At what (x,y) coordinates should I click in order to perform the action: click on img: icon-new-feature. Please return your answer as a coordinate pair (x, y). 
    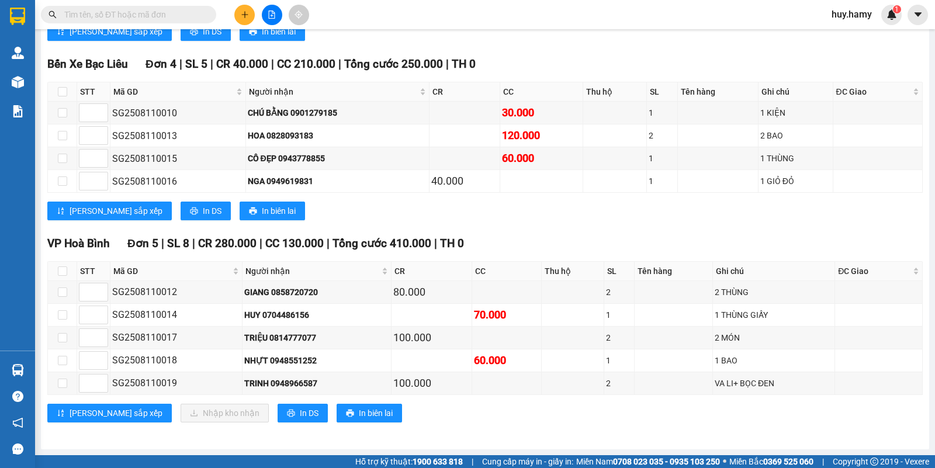
    Looking at the image, I should click on (891, 15).